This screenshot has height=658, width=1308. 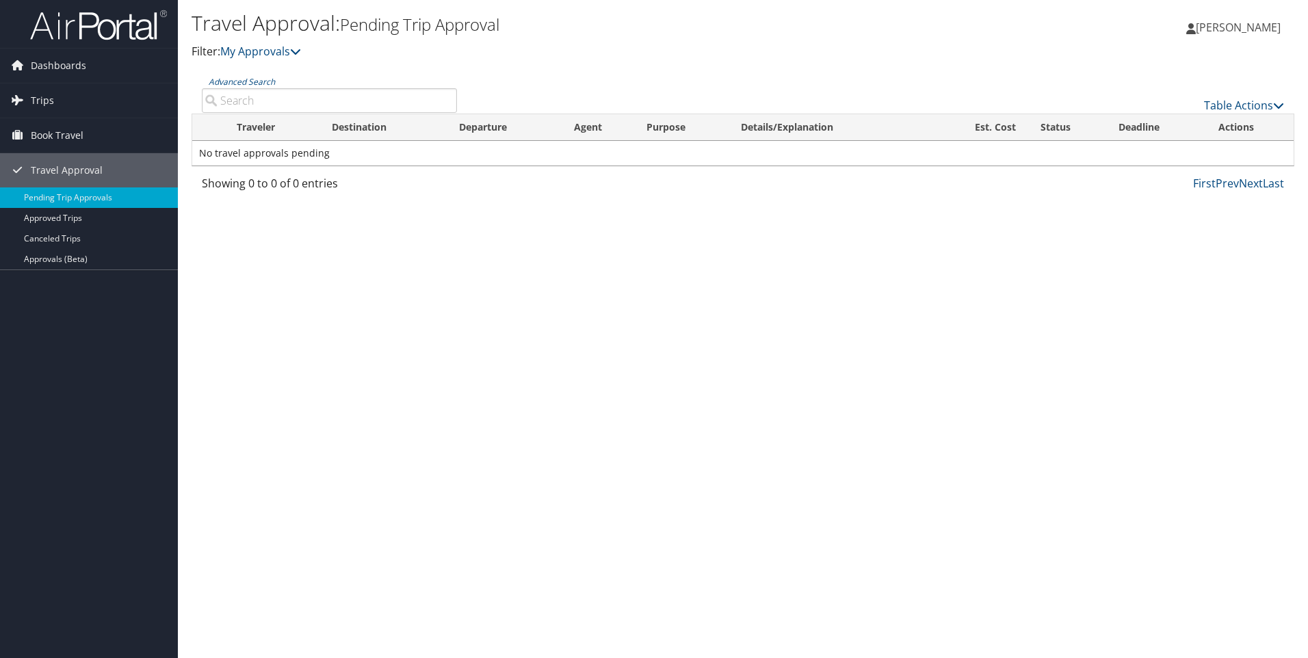 I want to click on span: Travel Approval, so click(x=66, y=170).